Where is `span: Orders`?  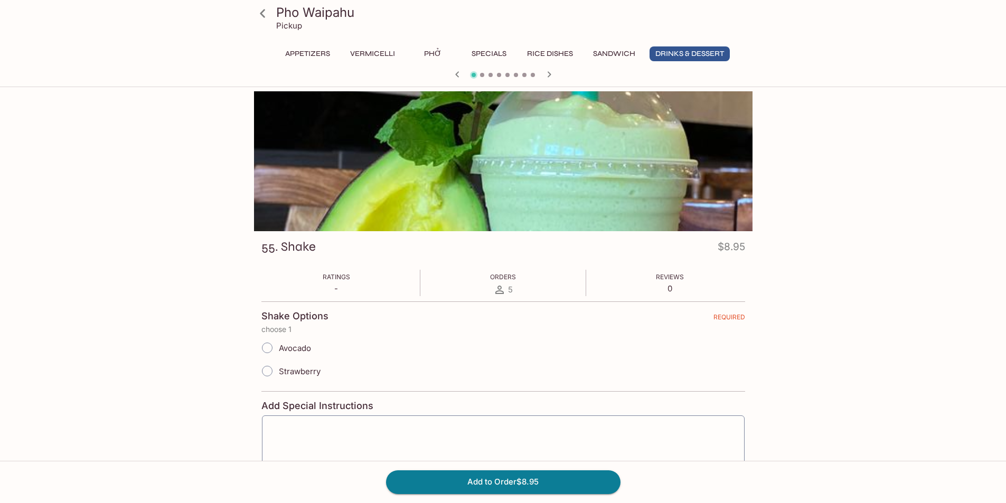 span: Orders is located at coordinates (503, 277).